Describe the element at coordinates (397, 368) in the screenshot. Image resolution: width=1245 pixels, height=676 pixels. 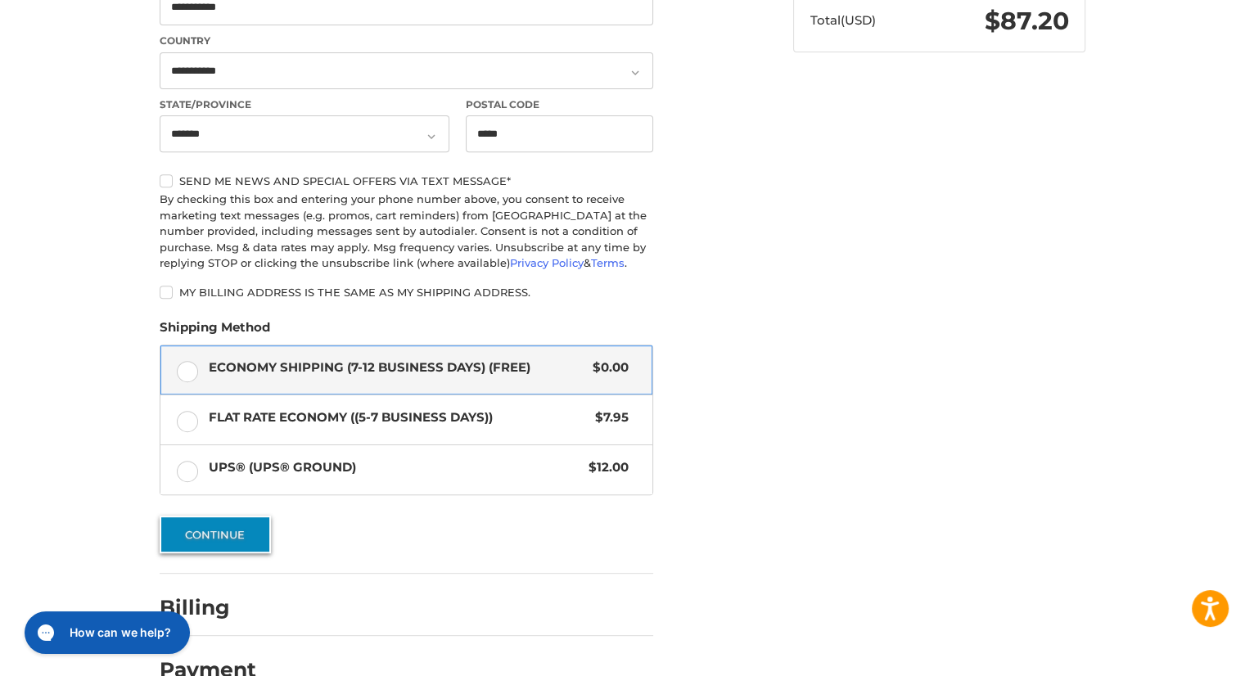
I see `span: Economy Shipping (7-12 Business Days) (Free)` at that location.